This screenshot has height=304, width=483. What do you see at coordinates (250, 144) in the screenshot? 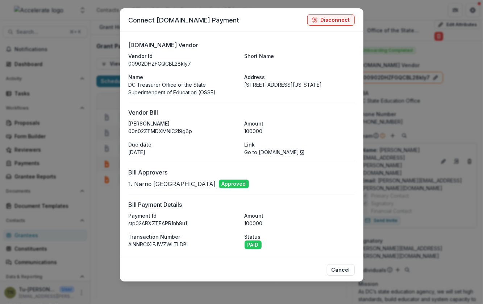
I see `span: Link` at bounding box center [250, 144].